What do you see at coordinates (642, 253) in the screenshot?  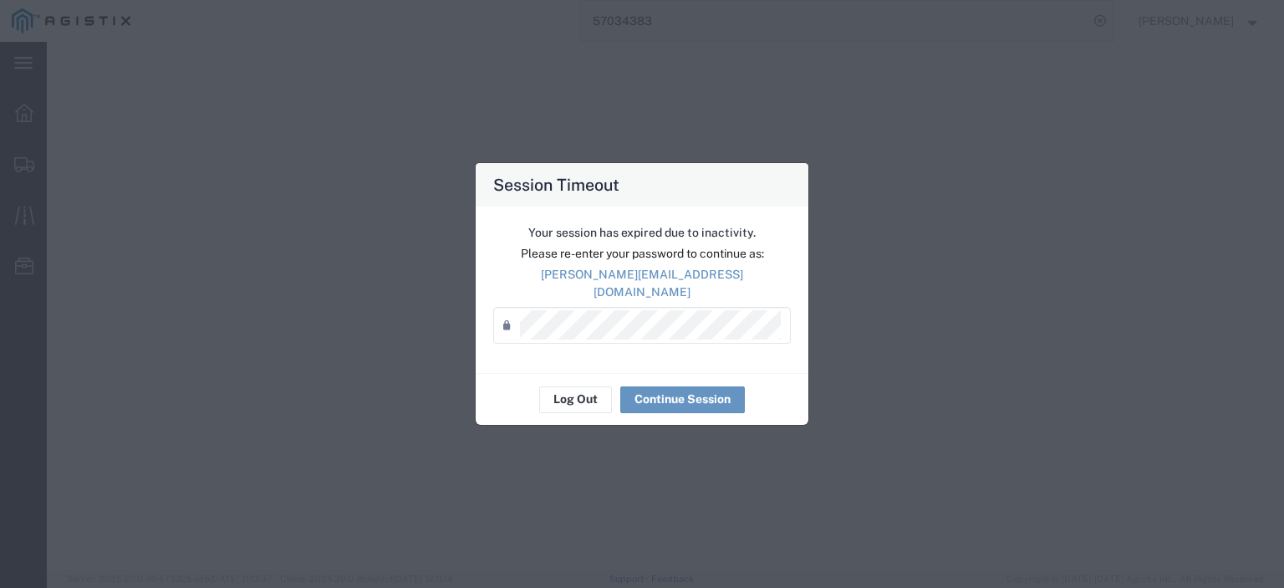 I see `p: Please re-enter your password to continue as:` at bounding box center [642, 253].